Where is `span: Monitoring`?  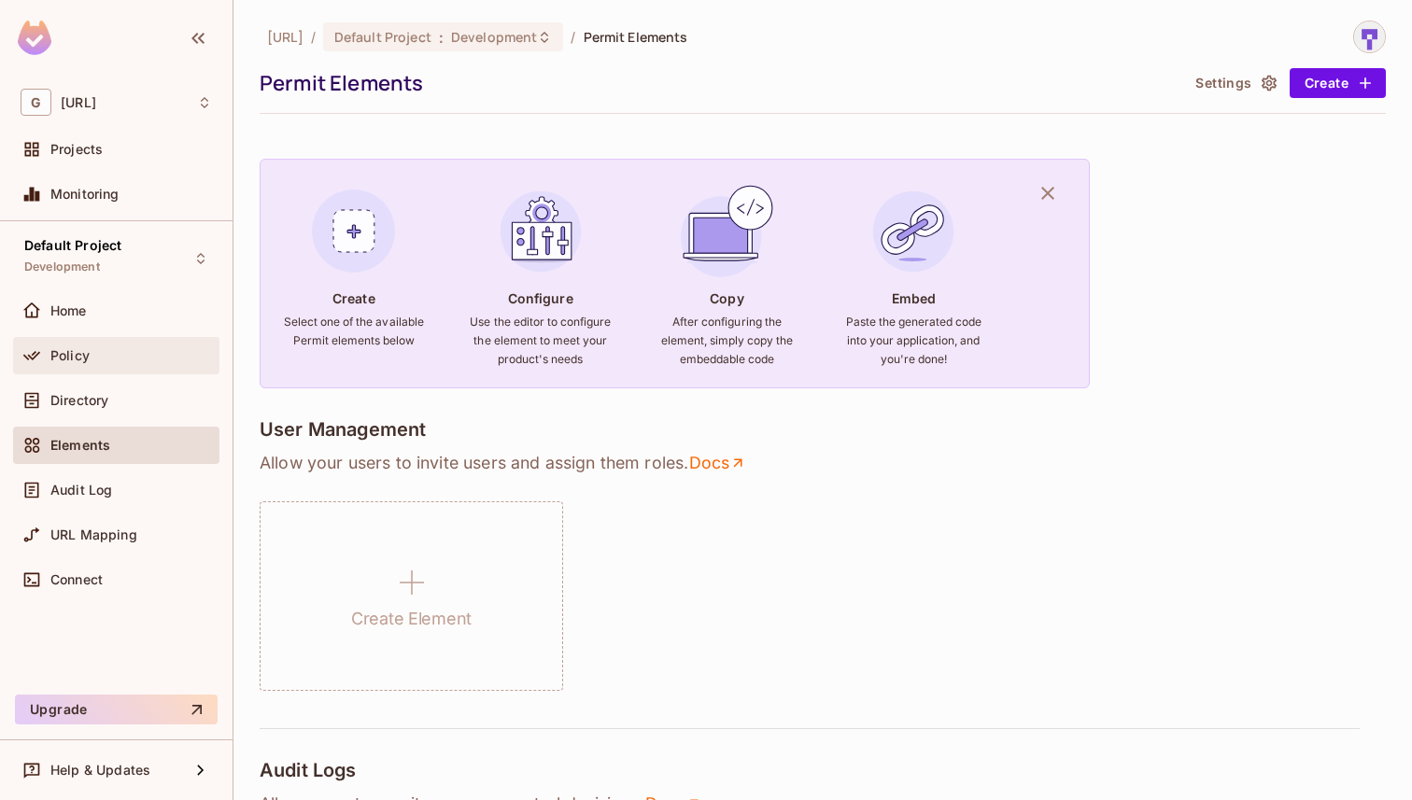 span: Monitoring is located at coordinates (85, 194).